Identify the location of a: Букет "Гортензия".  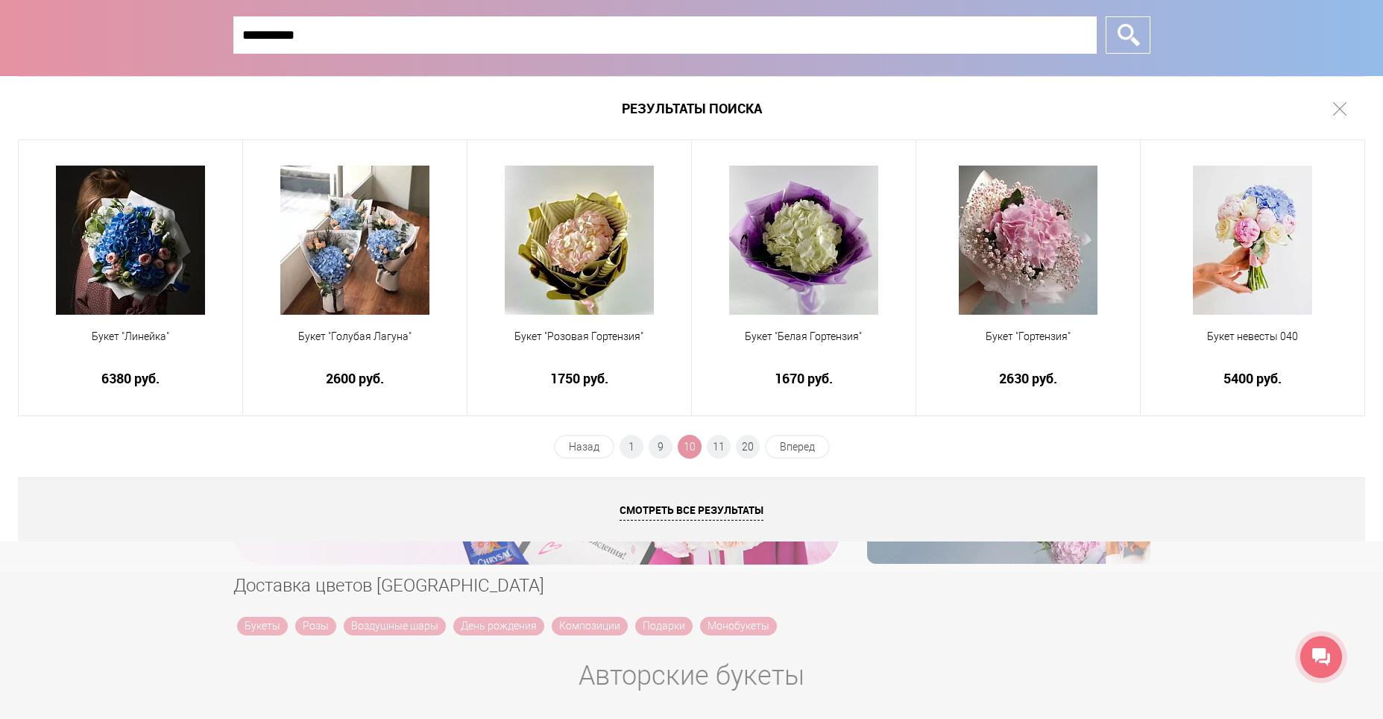
(1028, 345).